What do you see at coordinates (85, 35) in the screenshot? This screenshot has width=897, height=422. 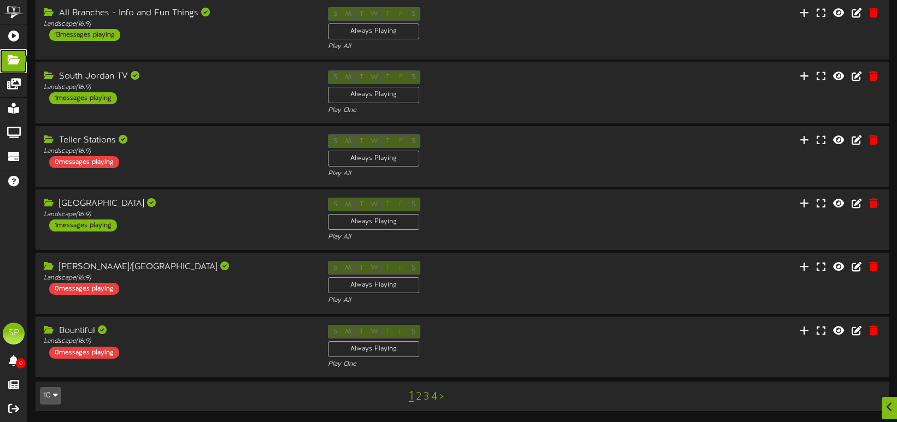 I see `div: 13 messages playing` at bounding box center [85, 35].